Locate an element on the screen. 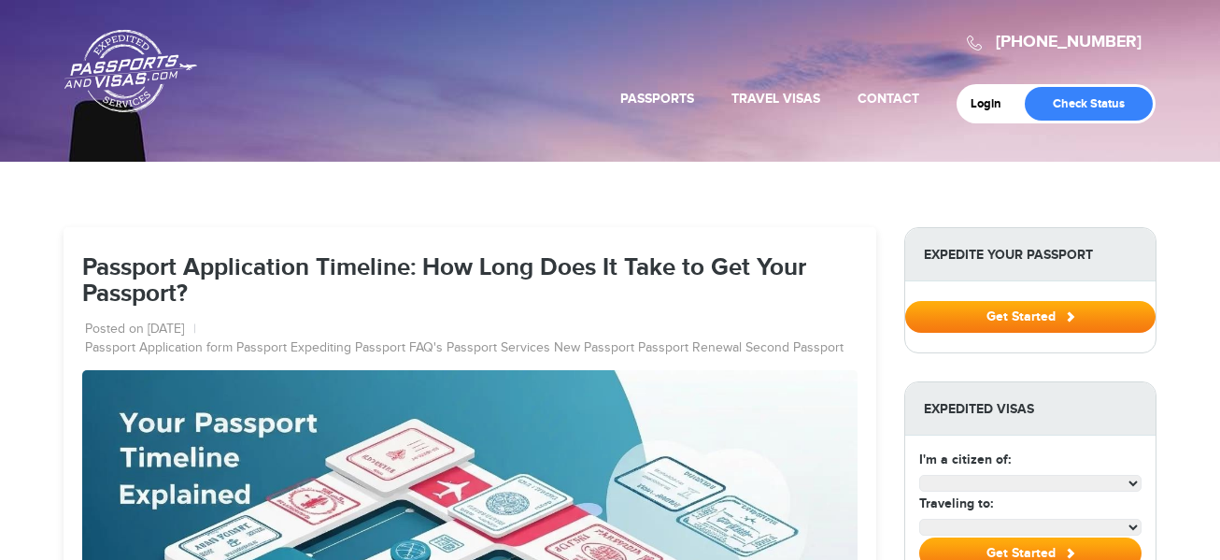  a: Second Passport is located at coordinates (794, 348).